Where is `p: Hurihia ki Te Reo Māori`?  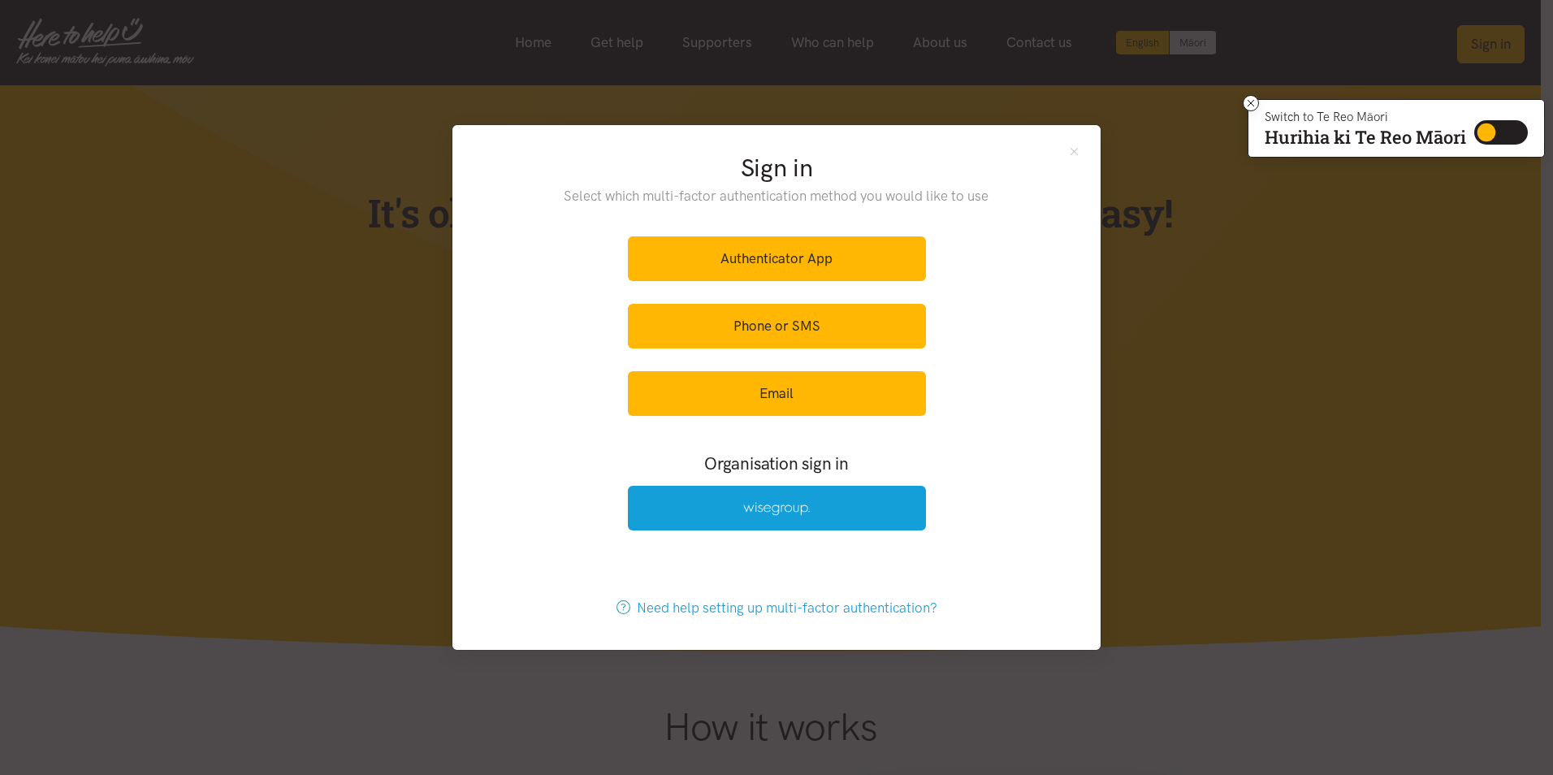 p: Hurihia ki Te Reo Māori is located at coordinates (1365, 137).